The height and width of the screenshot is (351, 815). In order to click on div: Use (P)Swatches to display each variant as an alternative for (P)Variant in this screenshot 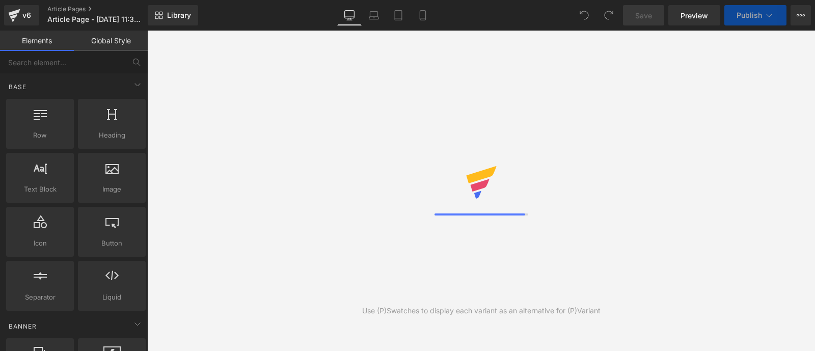, I will do `click(481, 311)`.